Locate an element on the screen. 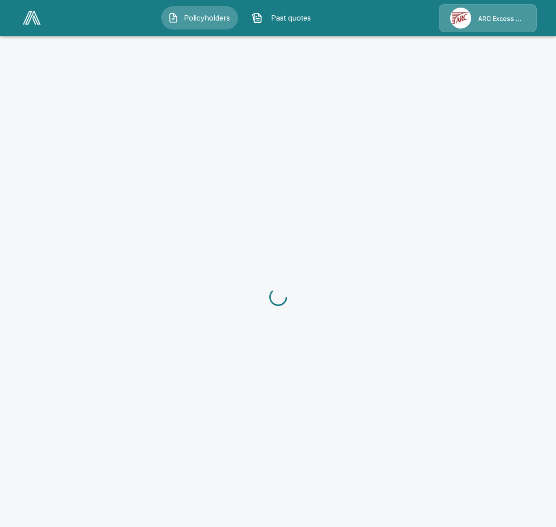  button: Past quotes IconPast quotes is located at coordinates (284, 18).